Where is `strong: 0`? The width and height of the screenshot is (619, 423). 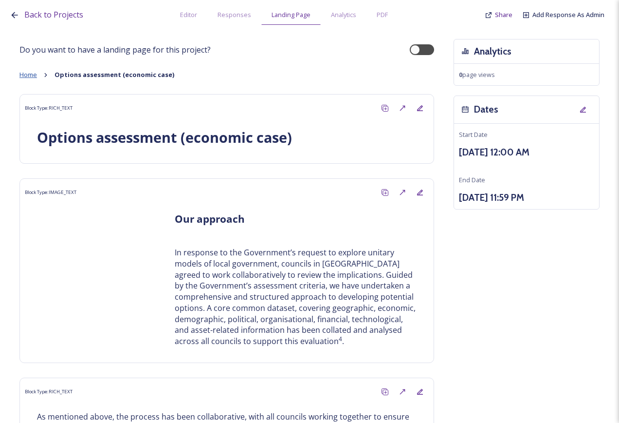
strong: 0 is located at coordinates (461, 75).